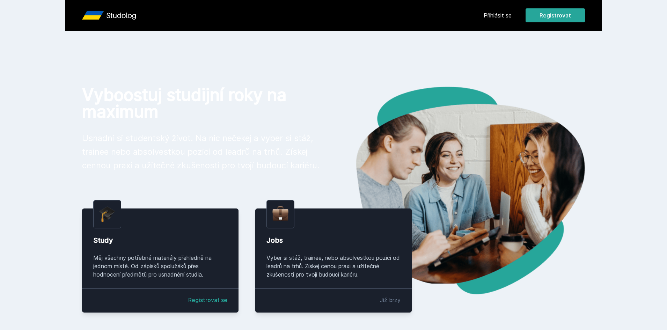 This screenshot has height=330, width=667. Describe the element at coordinates (160, 240) in the screenshot. I see `div: Study` at that location.